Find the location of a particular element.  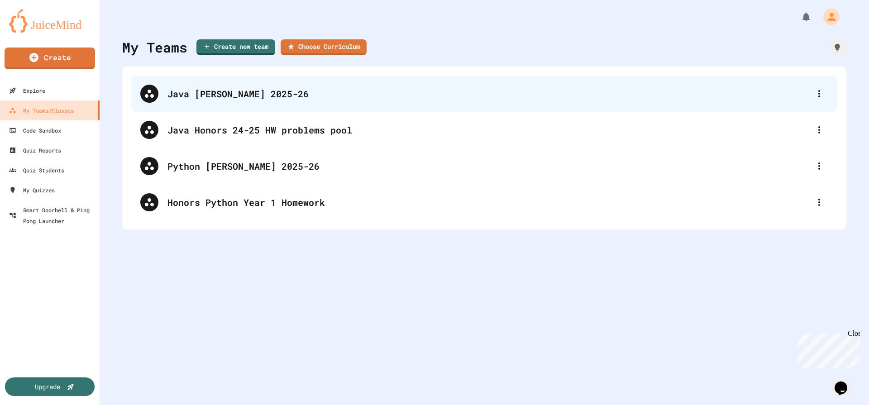

div: Smart Doorbell & Ping Pong Launcher is located at coordinates (52, 215).